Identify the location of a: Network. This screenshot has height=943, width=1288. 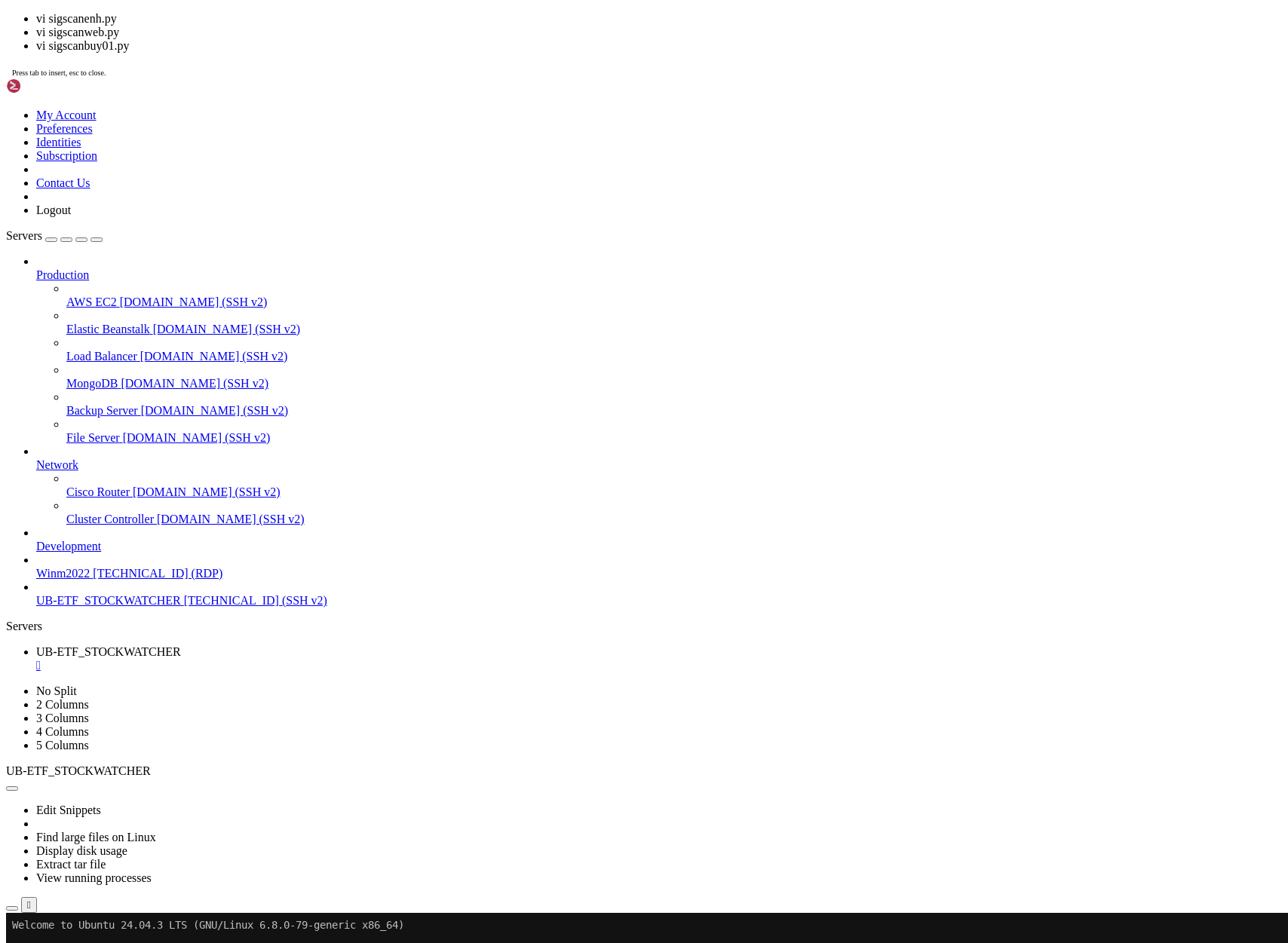
(659, 465).